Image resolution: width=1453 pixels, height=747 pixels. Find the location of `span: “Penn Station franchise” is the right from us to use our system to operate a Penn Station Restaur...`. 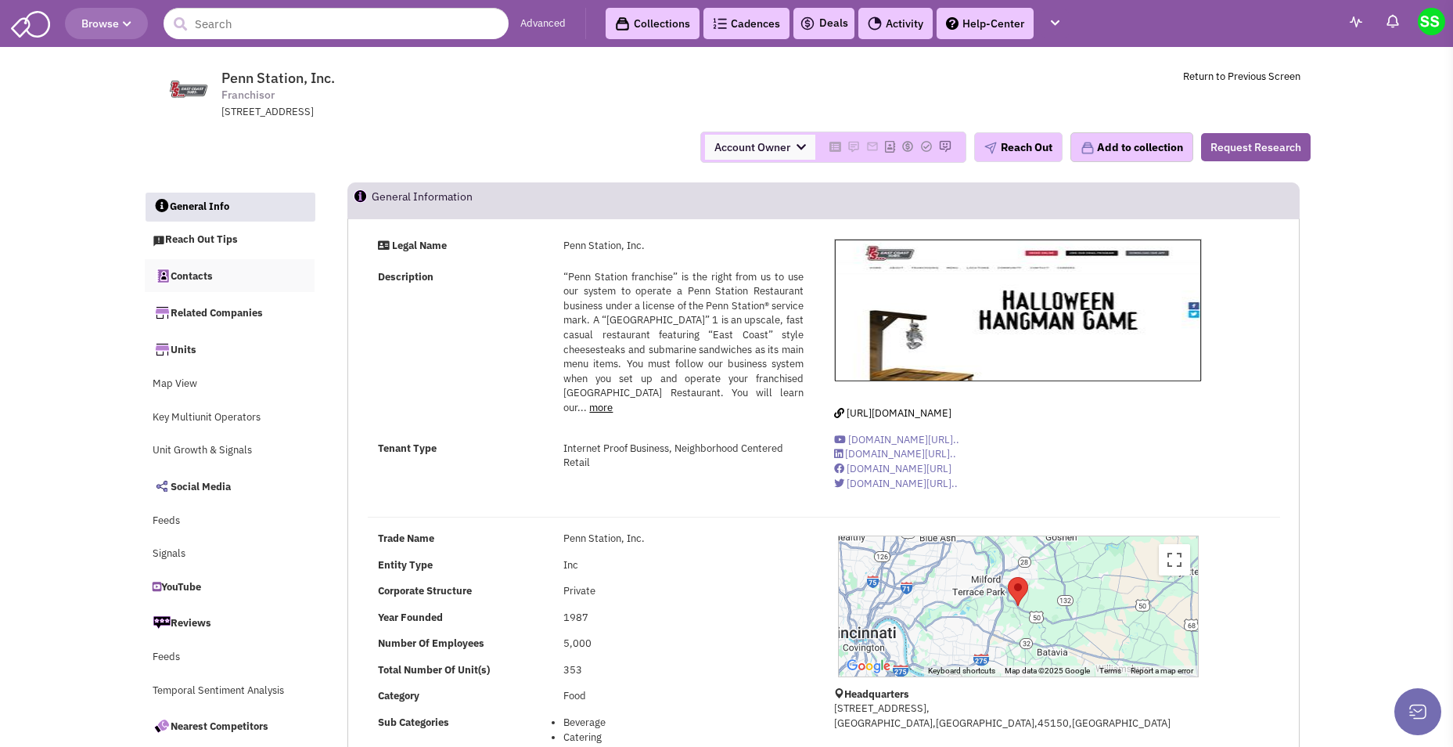

span: “Penn Station franchise” is the right from us to use our system to operate a Penn Station Restaur... is located at coordinates (683, 342).